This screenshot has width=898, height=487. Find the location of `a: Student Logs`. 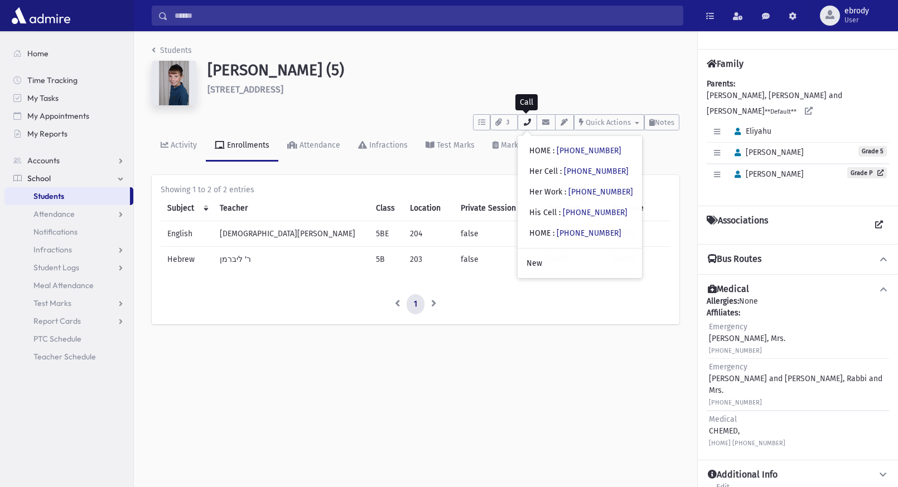

a: Student Logs is located at coordinates (69, 268).